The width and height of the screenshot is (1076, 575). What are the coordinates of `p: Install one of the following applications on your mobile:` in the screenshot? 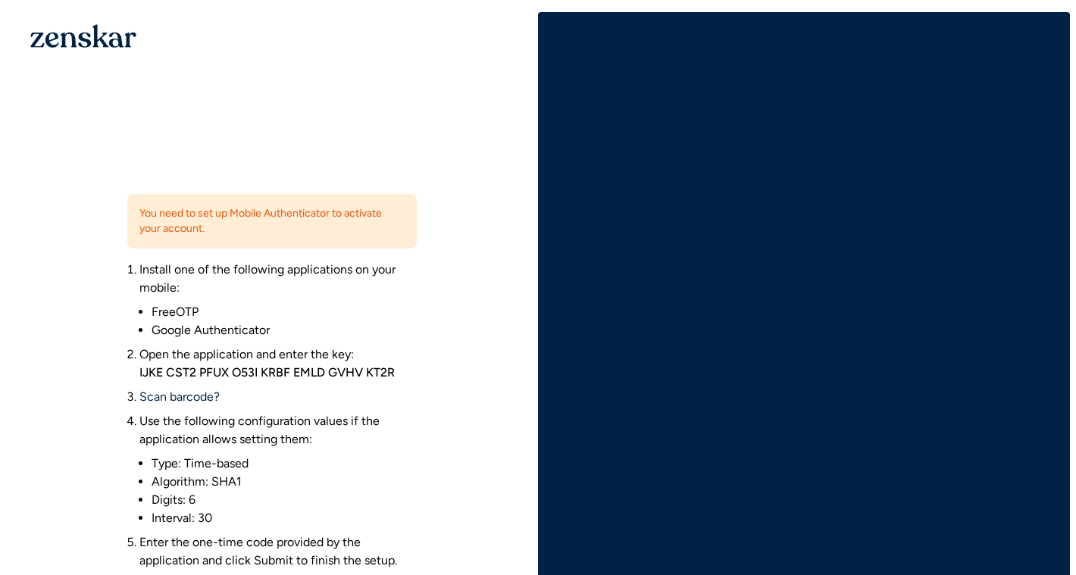 It's located at (278, 279).